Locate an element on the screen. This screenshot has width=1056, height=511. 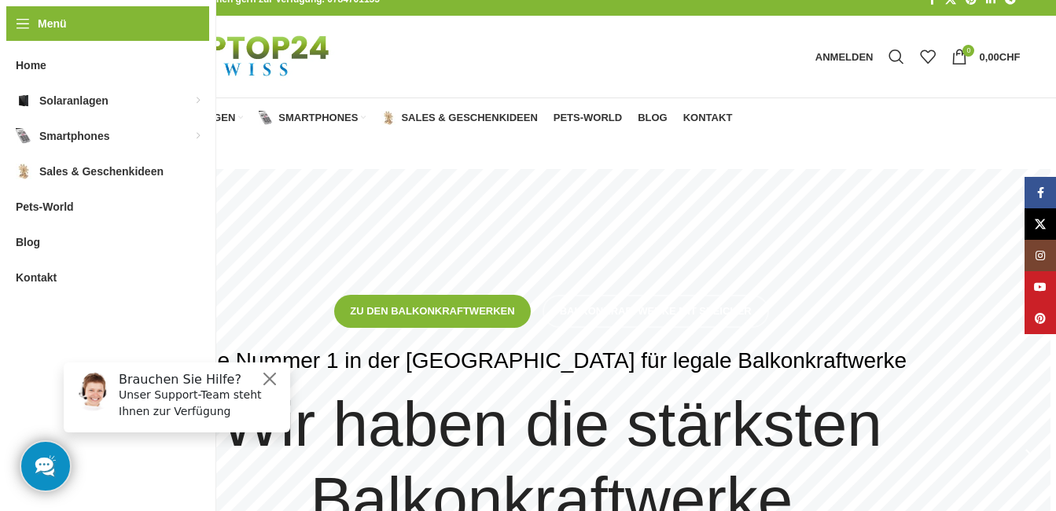
bdi: 0,00 is located at coordinates (999, 57).